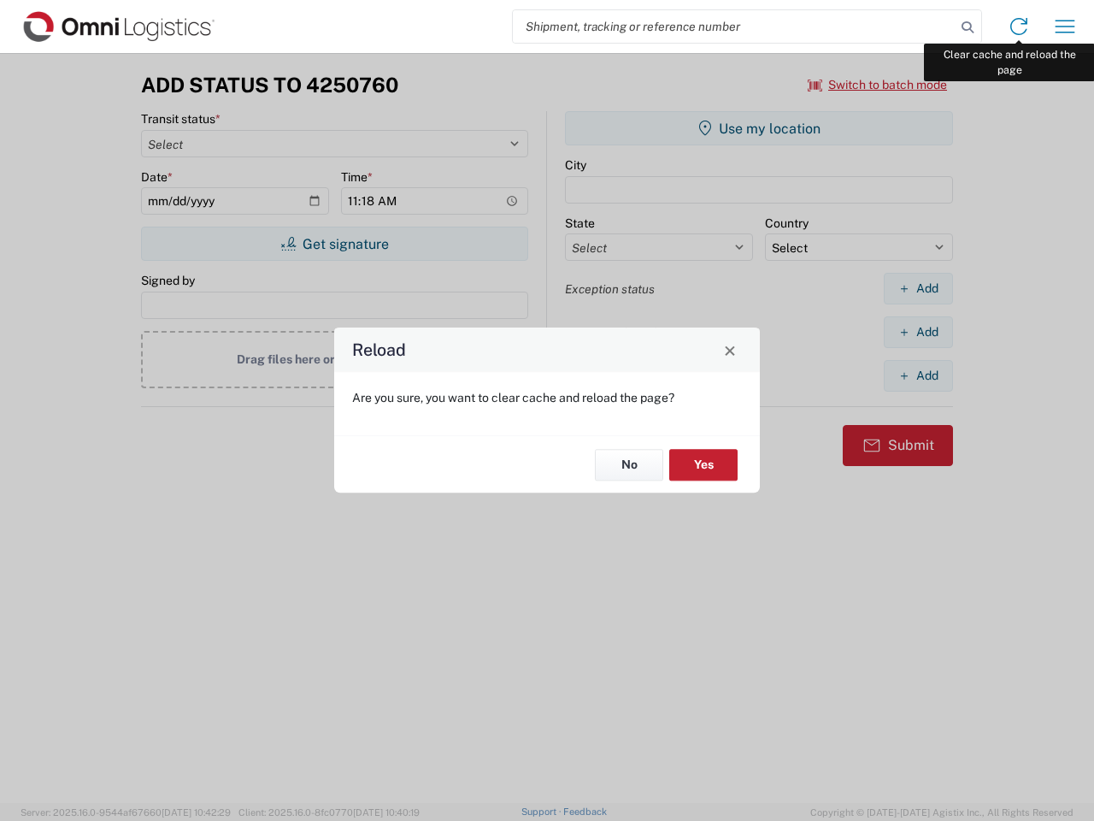 This screenshot has width=1094, height=821. What do you see at coordinates (734, 26) in the screenshot?
I see `input: Shipment, tracking or reference number` at bounding box center [734, 26].